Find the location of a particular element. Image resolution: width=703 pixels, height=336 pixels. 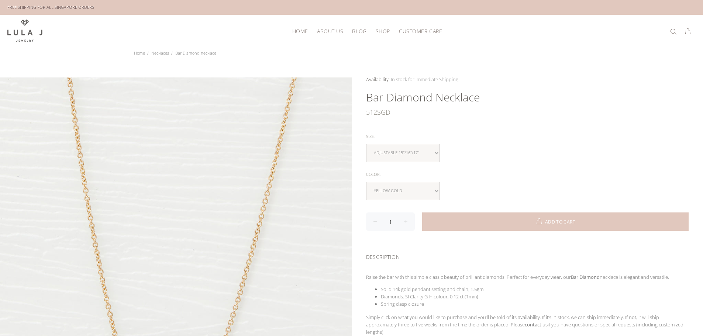

a: Blog is located at coordinates (359, 31).